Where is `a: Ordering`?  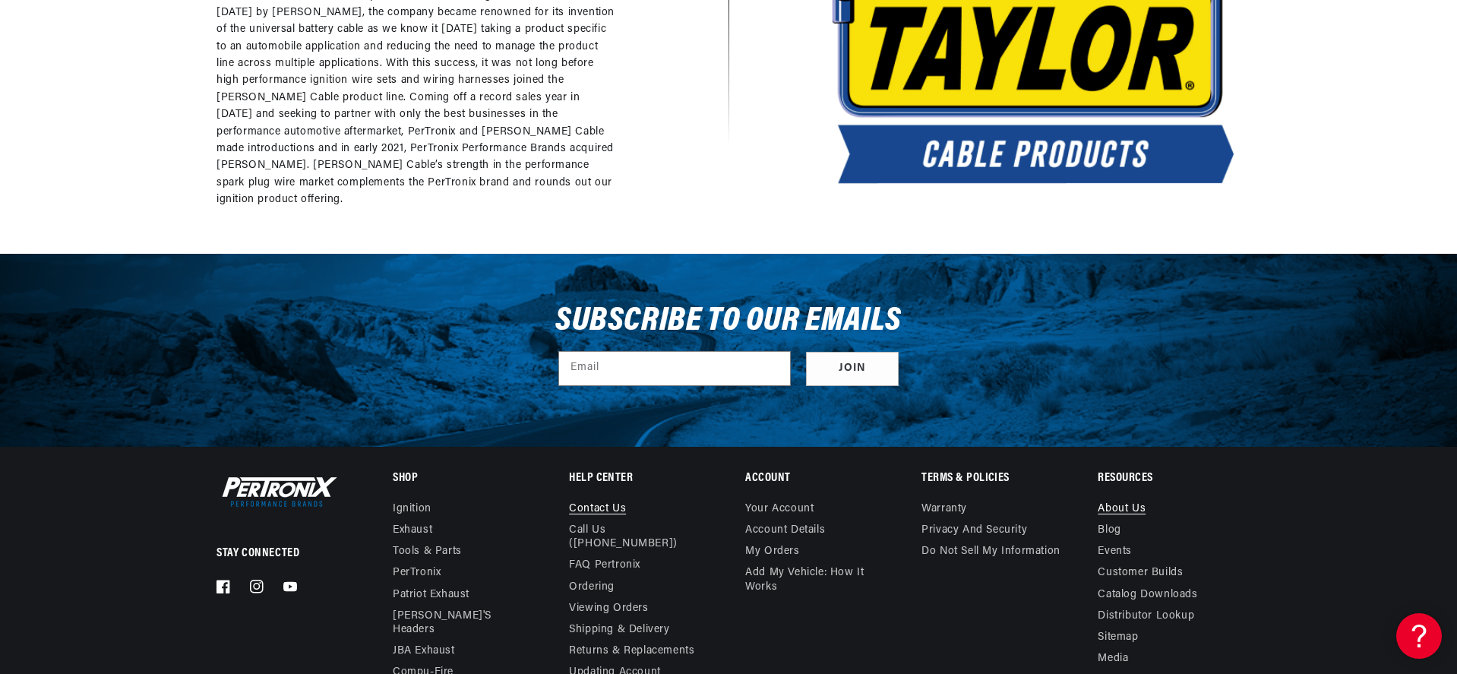 a: Ordering is located at coordinates (592, 587).